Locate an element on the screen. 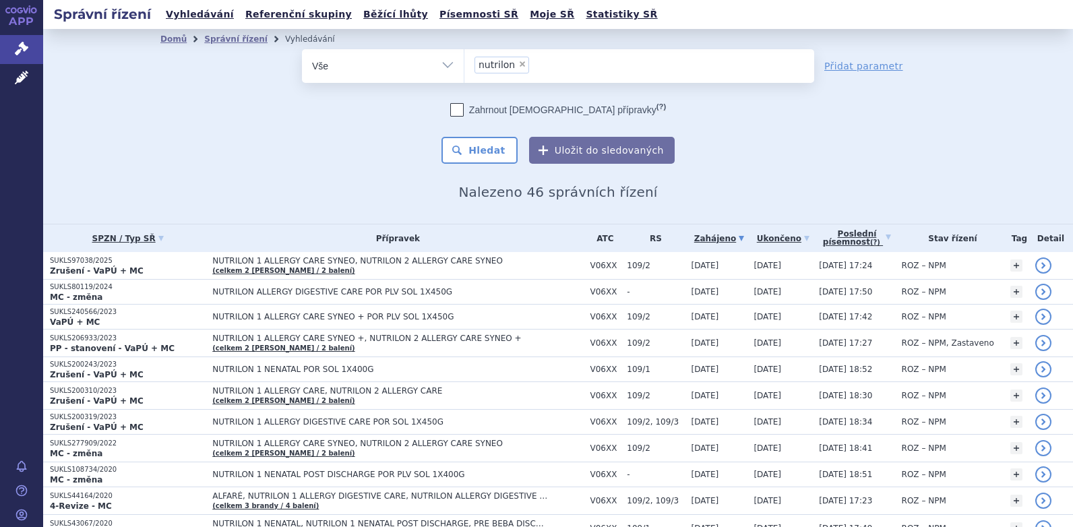  button: Hledat is located at coordinates (479, 150).